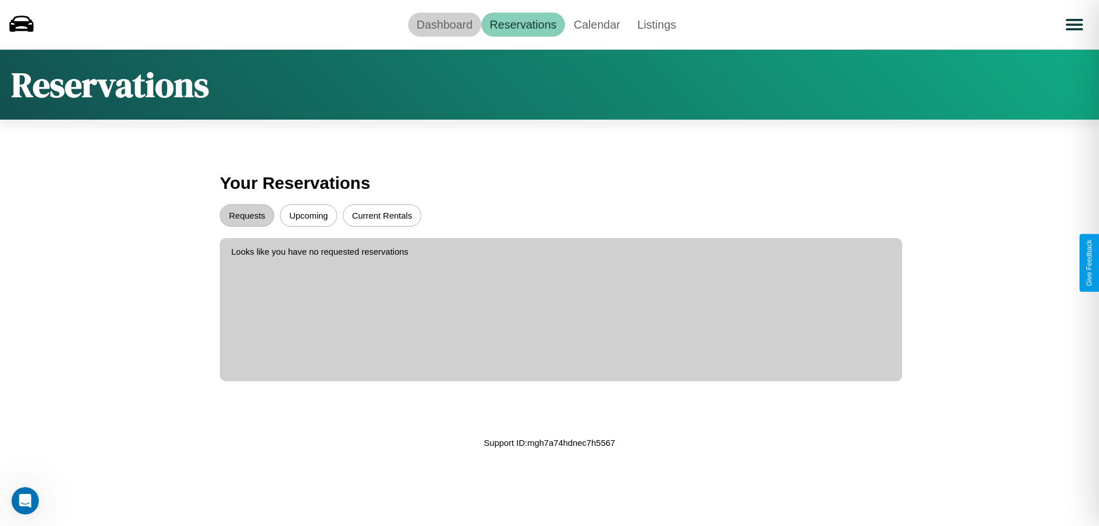 The width and height of the screenshot is (1099, 526). What do you see at coordinates (445, 25) in the screenshot?
I see `a: Dashboard` at bounding box center [445, 25].